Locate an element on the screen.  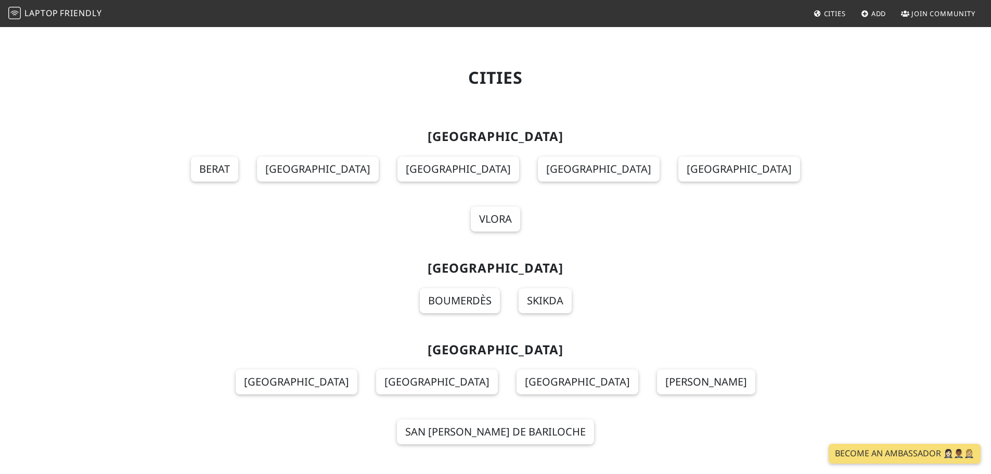
span: Add is located at coordinates (878, 14).